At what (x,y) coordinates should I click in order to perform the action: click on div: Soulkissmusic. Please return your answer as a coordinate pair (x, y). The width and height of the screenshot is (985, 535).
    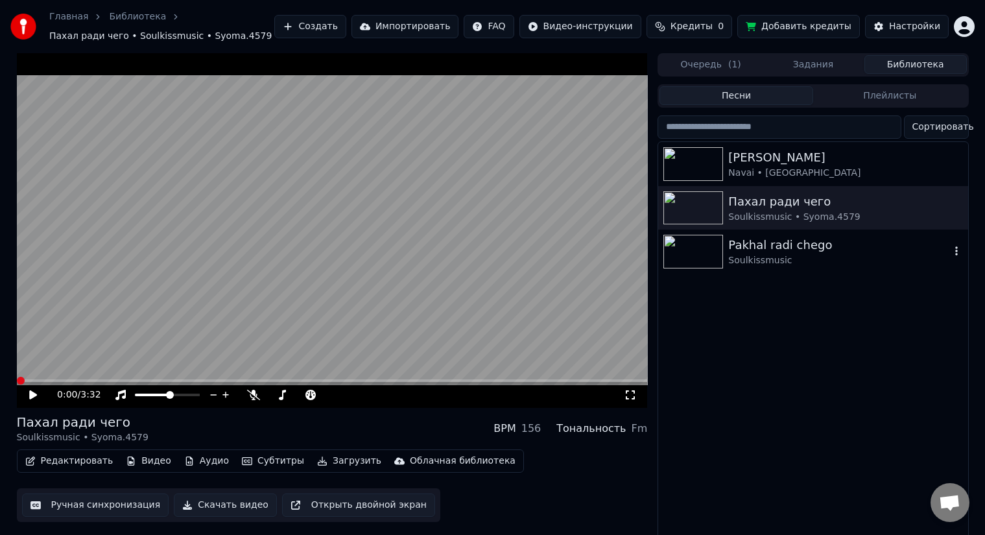
    Looking at the image, I should click on (838, 261).